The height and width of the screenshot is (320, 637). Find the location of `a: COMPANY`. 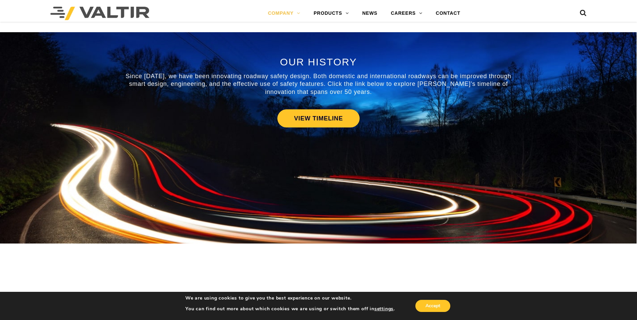

a: COMPANY is located at coordinates (284, 13).